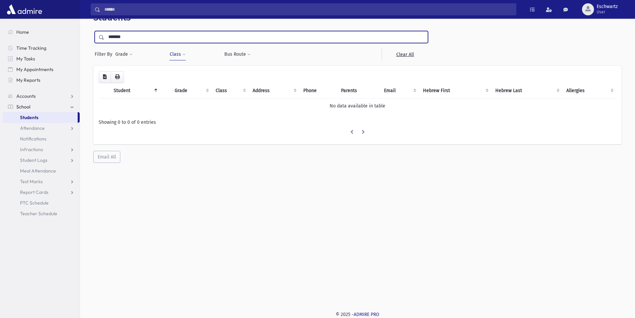  What do you see at coordinates (318, 91) in the screenshot?
I see `th: Phone` at bounding box center [318, 91].